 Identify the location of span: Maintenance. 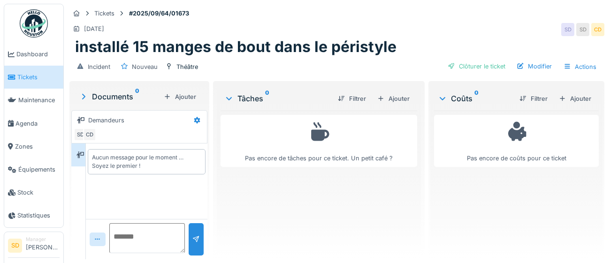
(39, 100).